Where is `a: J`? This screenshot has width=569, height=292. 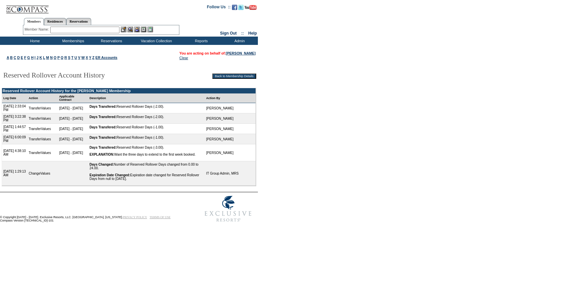 a: J is located at coordinates (38, 58).